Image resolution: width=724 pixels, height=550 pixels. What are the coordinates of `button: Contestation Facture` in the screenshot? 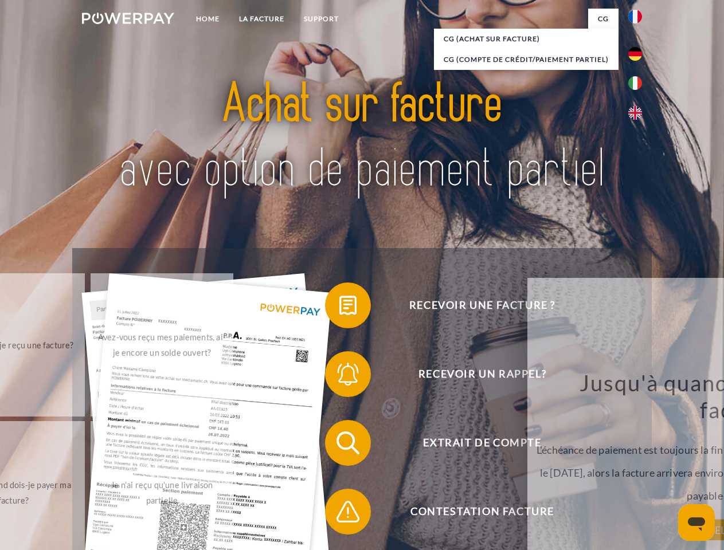 It's located at (474, 512).